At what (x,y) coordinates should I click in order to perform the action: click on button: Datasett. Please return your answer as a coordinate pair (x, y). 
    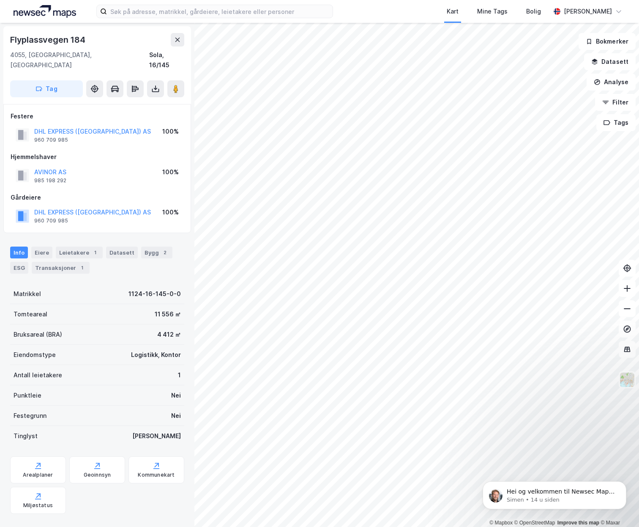
    Looking at the image, I should click on (610, 62).